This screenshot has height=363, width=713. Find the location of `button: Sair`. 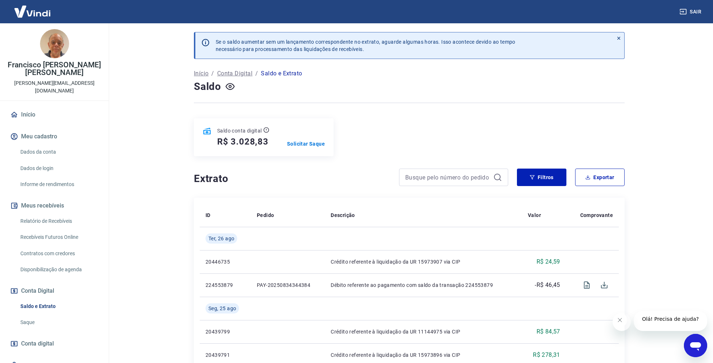

button: Sair is located at coordinates (691, 12).